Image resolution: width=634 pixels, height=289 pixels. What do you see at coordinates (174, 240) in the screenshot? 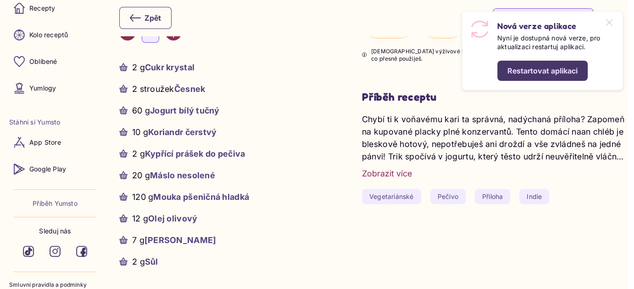
I see `p: 7 g` at bounding box center [174, 240].